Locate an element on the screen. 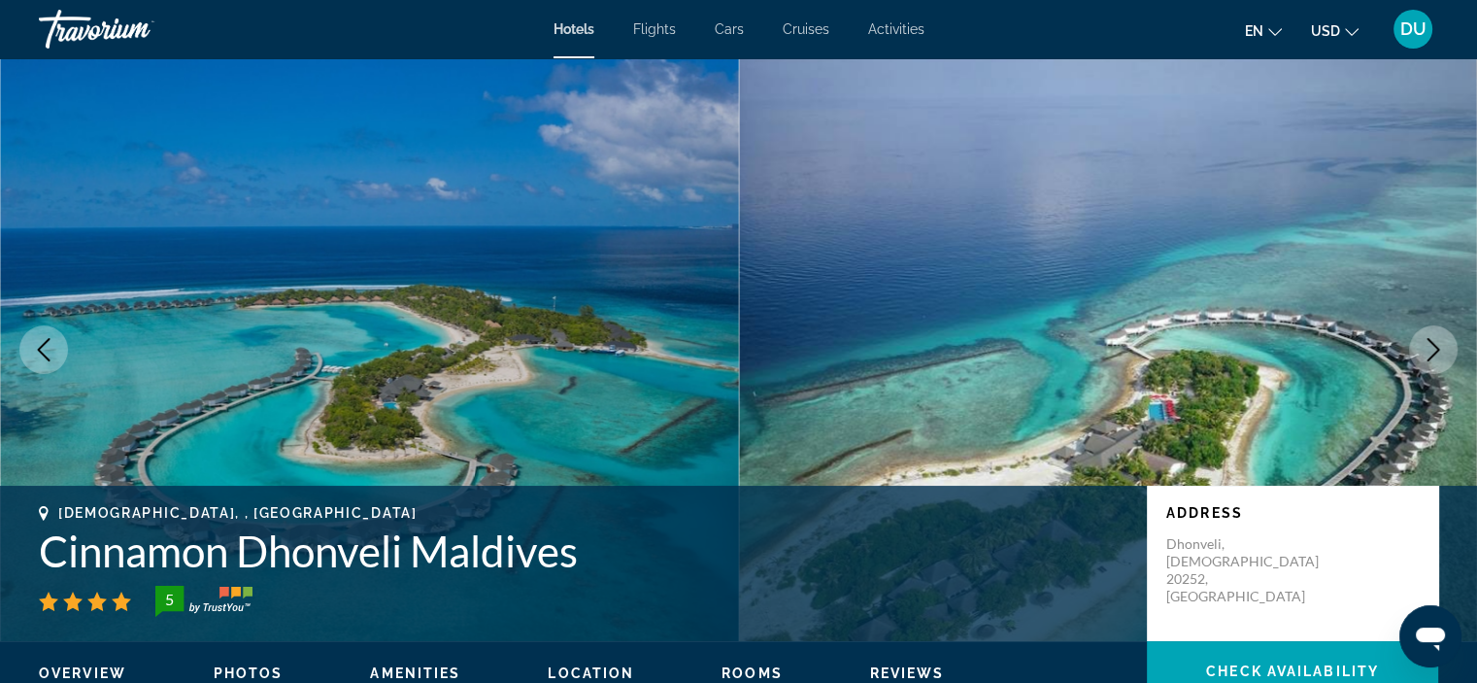  span: Photos is located at coordinates (249, 673).